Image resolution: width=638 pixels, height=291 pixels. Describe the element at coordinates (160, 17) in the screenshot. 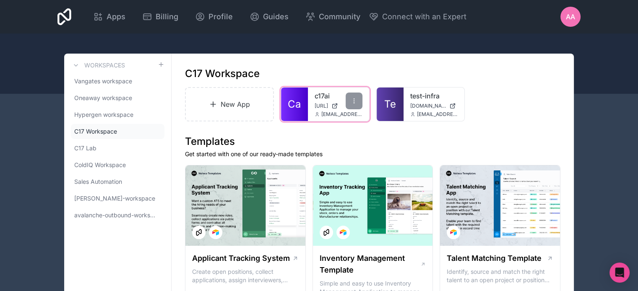

I see `a: Billing` at that location.